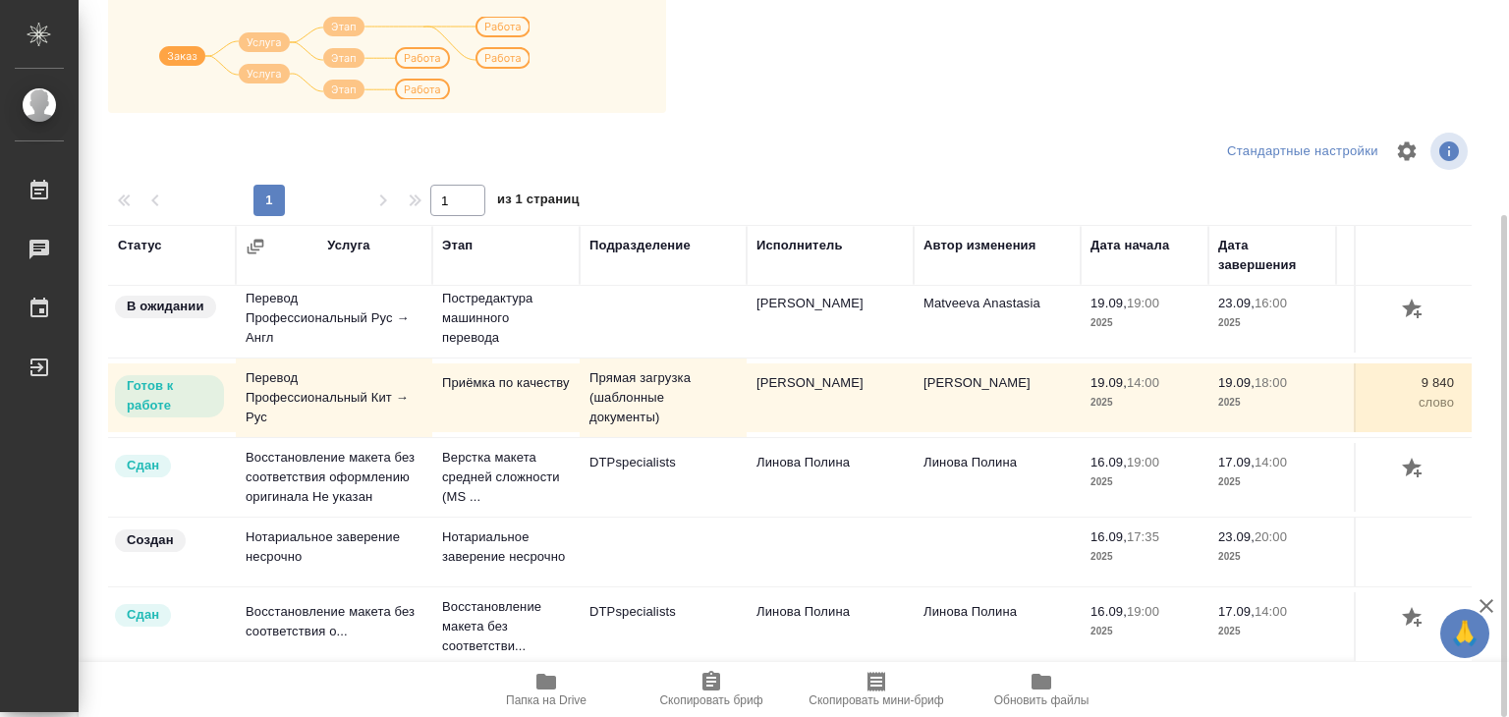 Image resolution: width=1509 pixels, height=717 pixels. What do you see at coordinates (1400, 537) in the screenshot?
I see `p: 0` at bounding box center [1400, 537].